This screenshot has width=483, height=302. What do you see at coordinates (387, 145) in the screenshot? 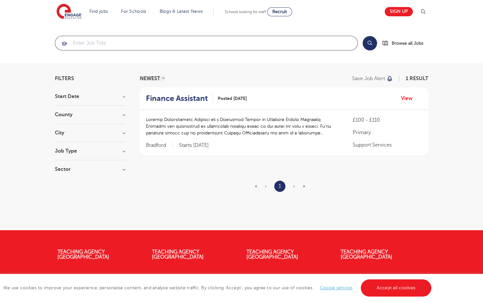
I see `p: Support Services` at bounding box center [387, 145].